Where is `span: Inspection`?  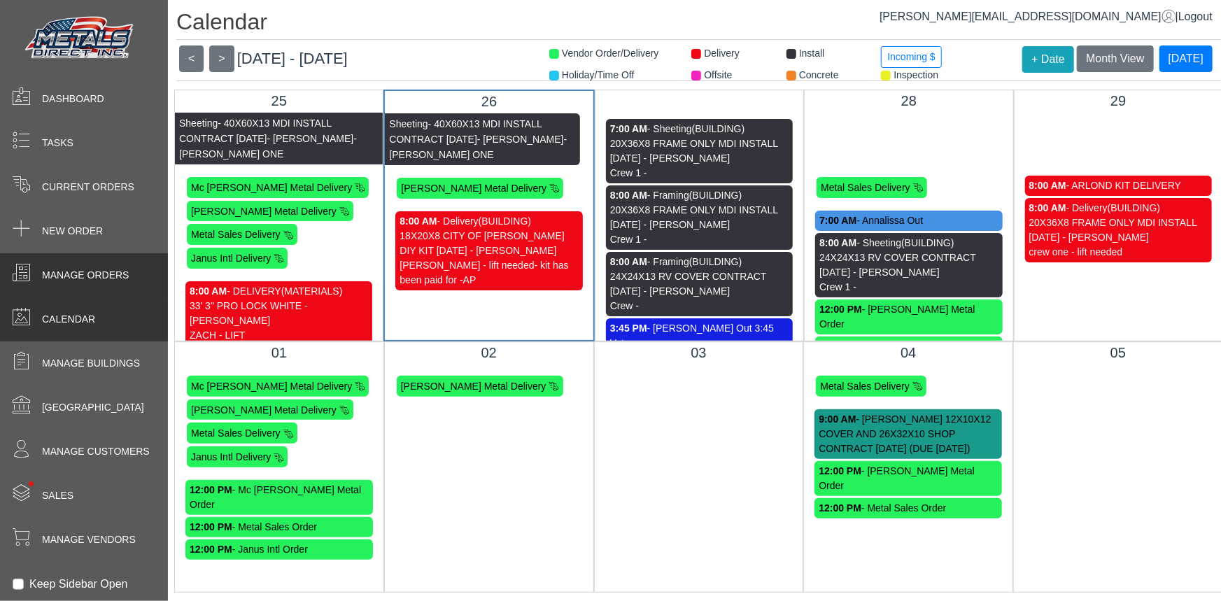 span: Inspection is located at coordinates (916, 75).